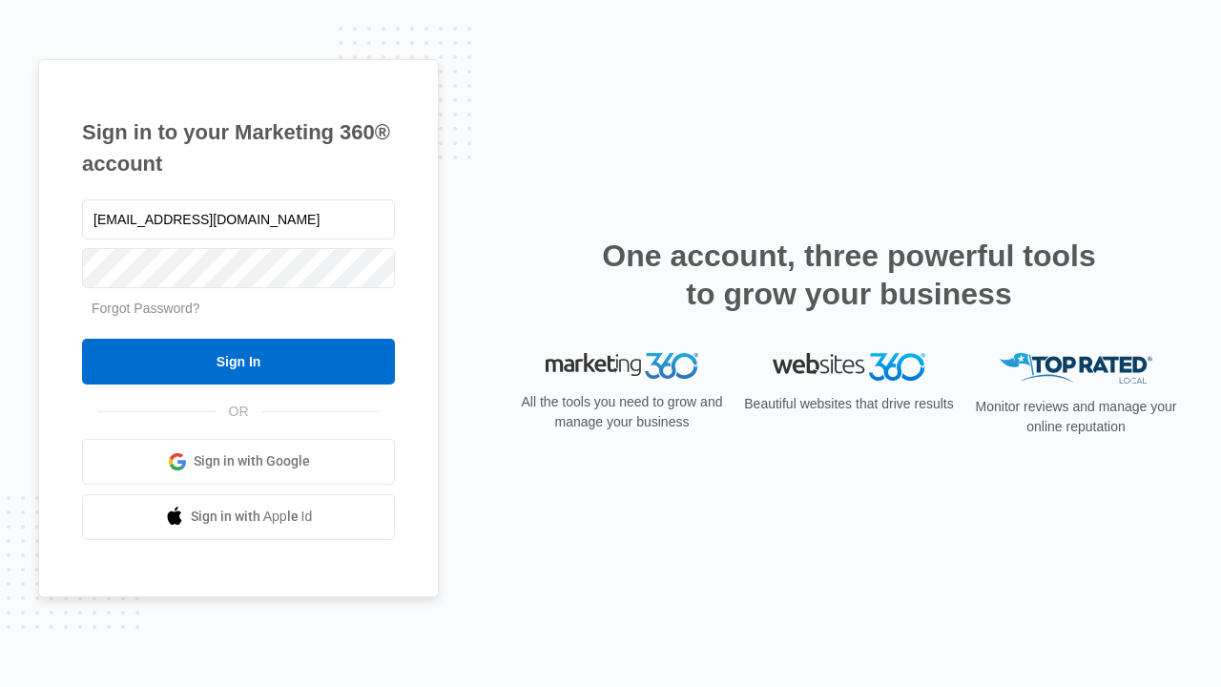  I want to click on span: OR, so click(239, 411).